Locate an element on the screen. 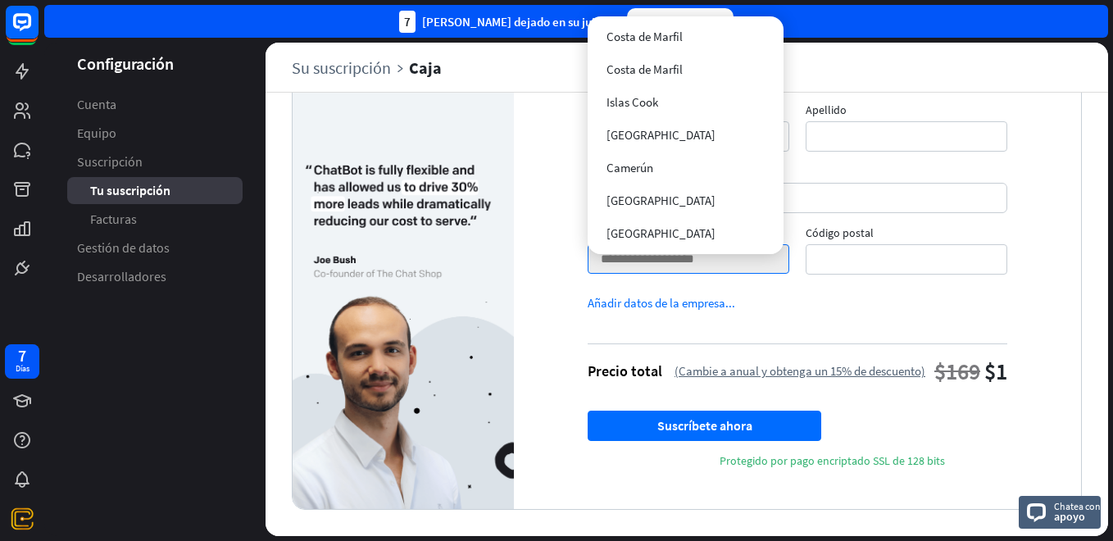 Image resolution: width=1113 pixels, height=541 pixels. font: Configuración is located at coordinates (125, 63).